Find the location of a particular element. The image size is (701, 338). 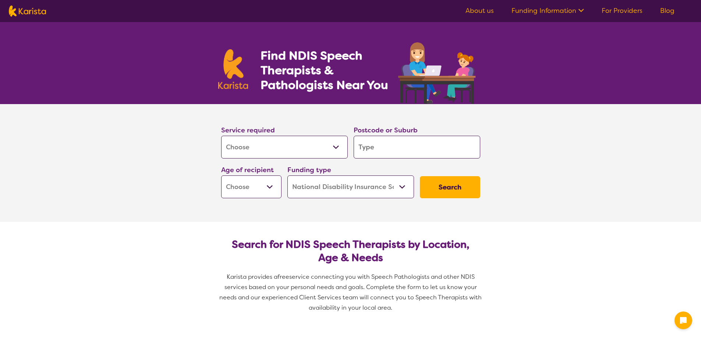

button: Search is located at coordinates (450, 187).